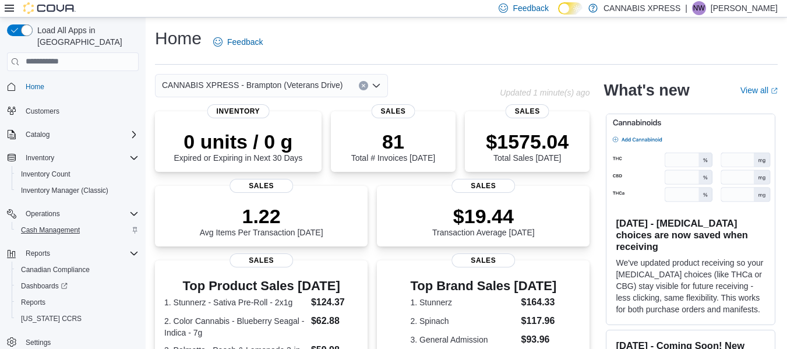  Describe the element at coordinates (252, 85) in the screenshot. I see `span: CANNABIS XPRESS - Brampton (Veterans Drive)` at that location.